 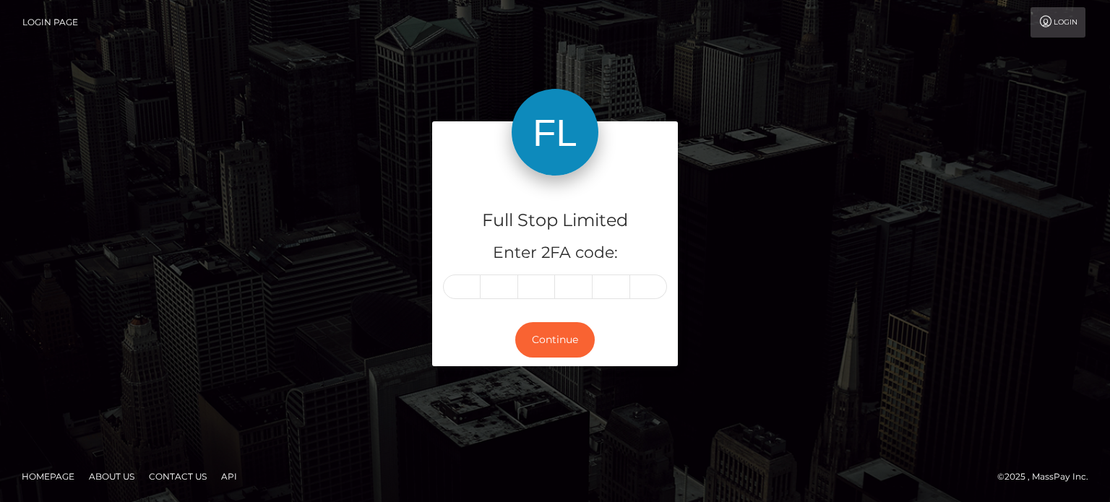 I want to click on a: Login, so click(x=1058, y=22).